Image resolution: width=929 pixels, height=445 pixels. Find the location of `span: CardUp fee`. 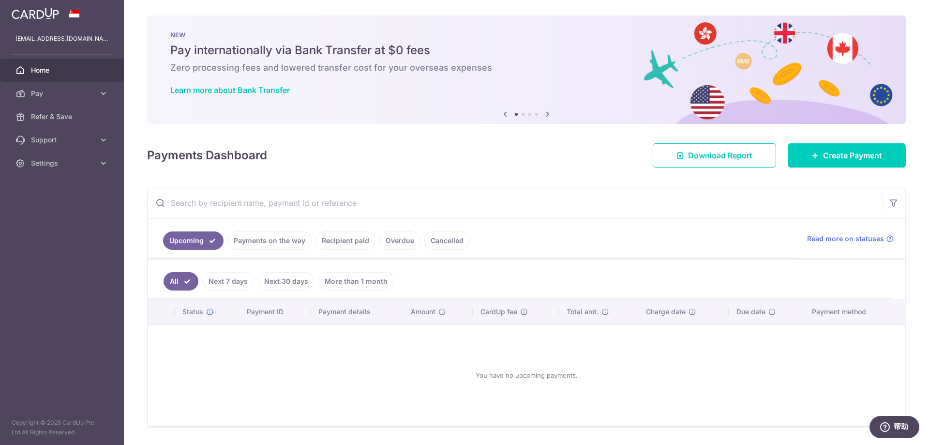

span: CardUp fee is located at coordinates (499, 312).